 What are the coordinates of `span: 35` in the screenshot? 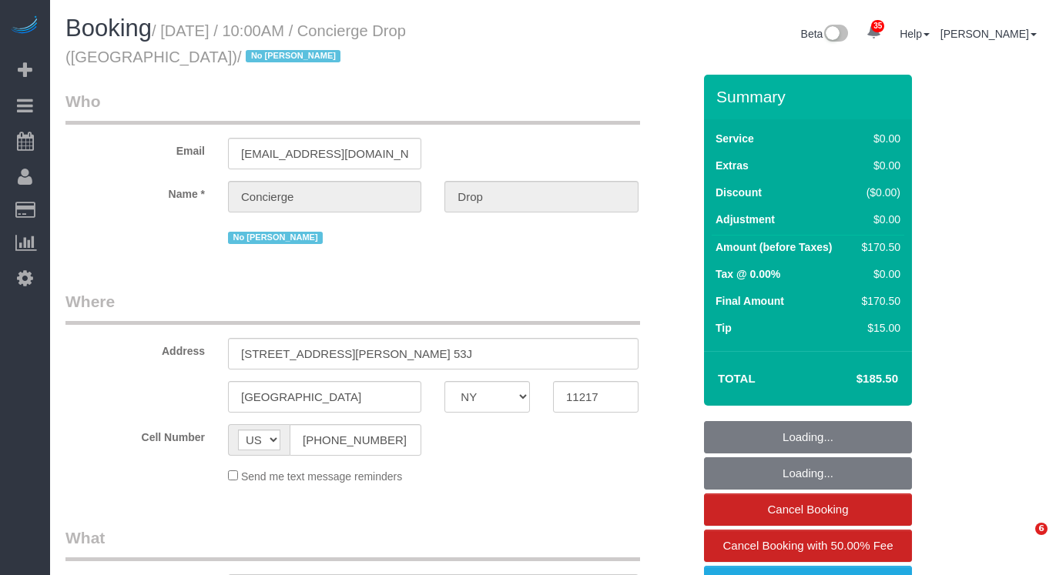 It's located at (877, 26).